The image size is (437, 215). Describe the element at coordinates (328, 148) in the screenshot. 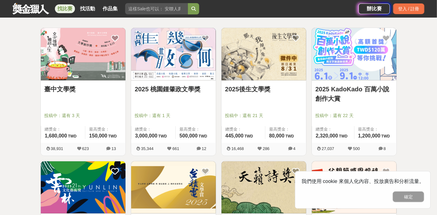

I see `span: 27,037` at that location.